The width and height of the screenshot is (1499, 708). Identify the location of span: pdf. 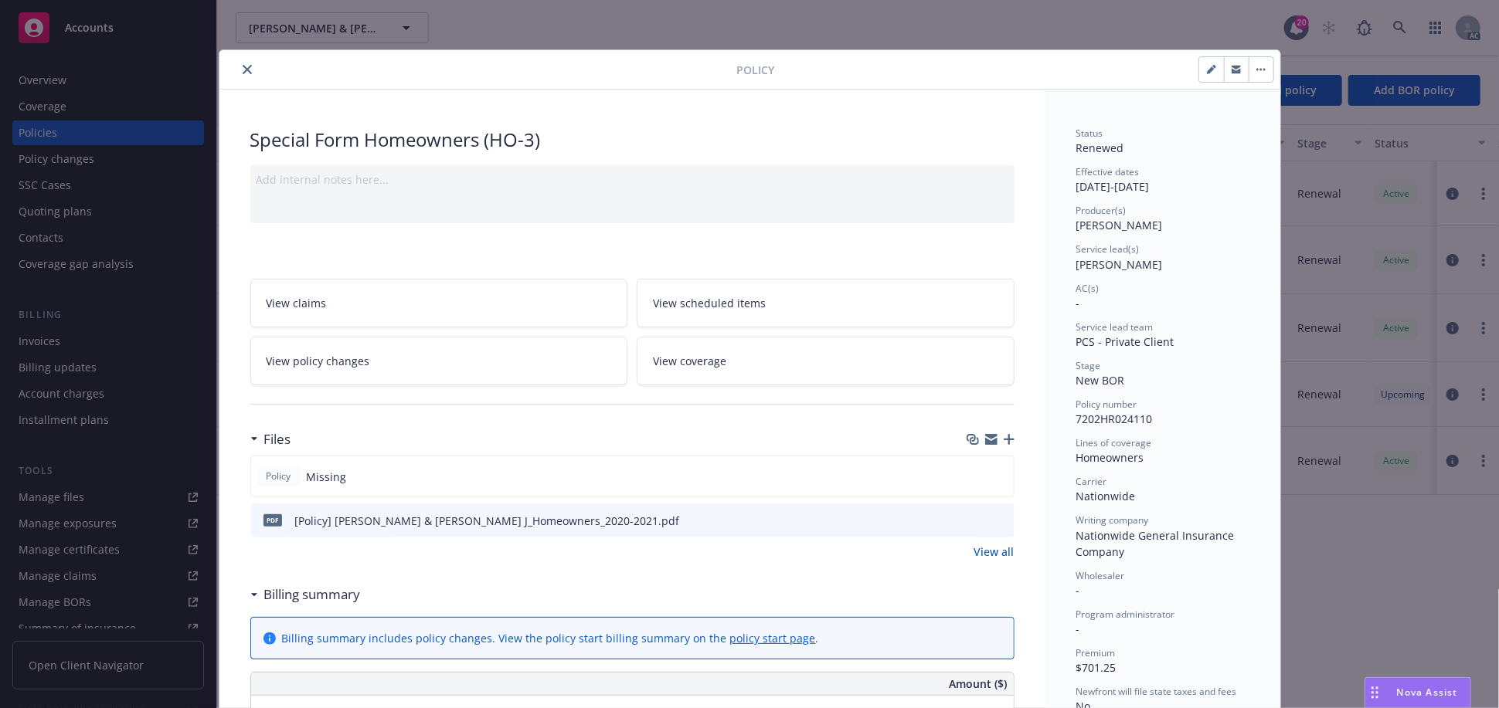
(273, 520).